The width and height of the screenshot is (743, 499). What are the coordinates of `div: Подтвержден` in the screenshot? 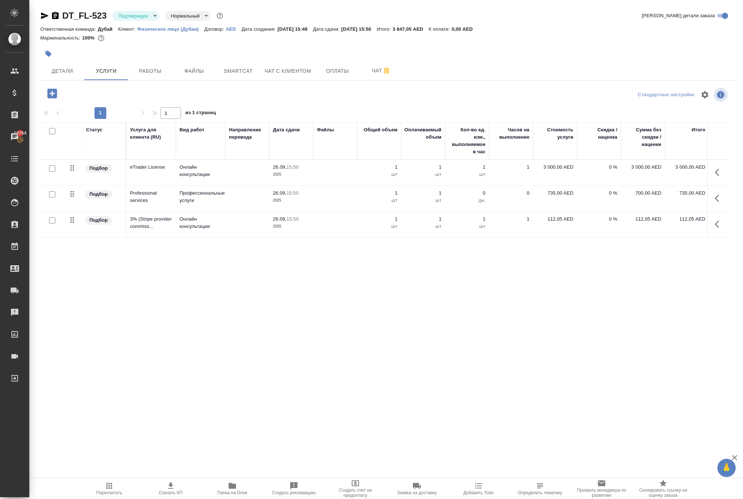 It's located at (136, 16).